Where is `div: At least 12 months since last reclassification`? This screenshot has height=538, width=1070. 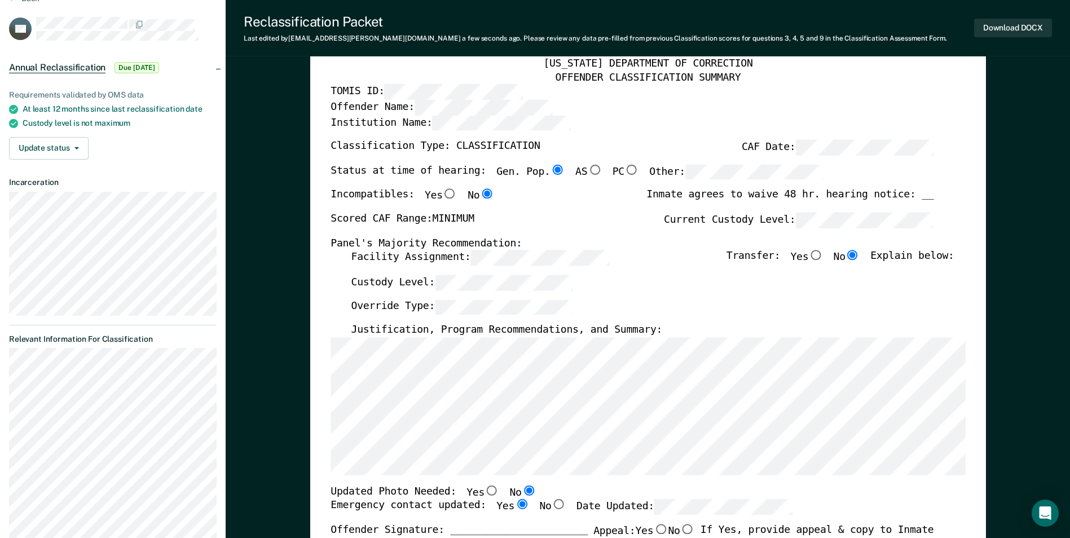 div: At least 12 months since last reclassification is located at coordinates (120, 109).